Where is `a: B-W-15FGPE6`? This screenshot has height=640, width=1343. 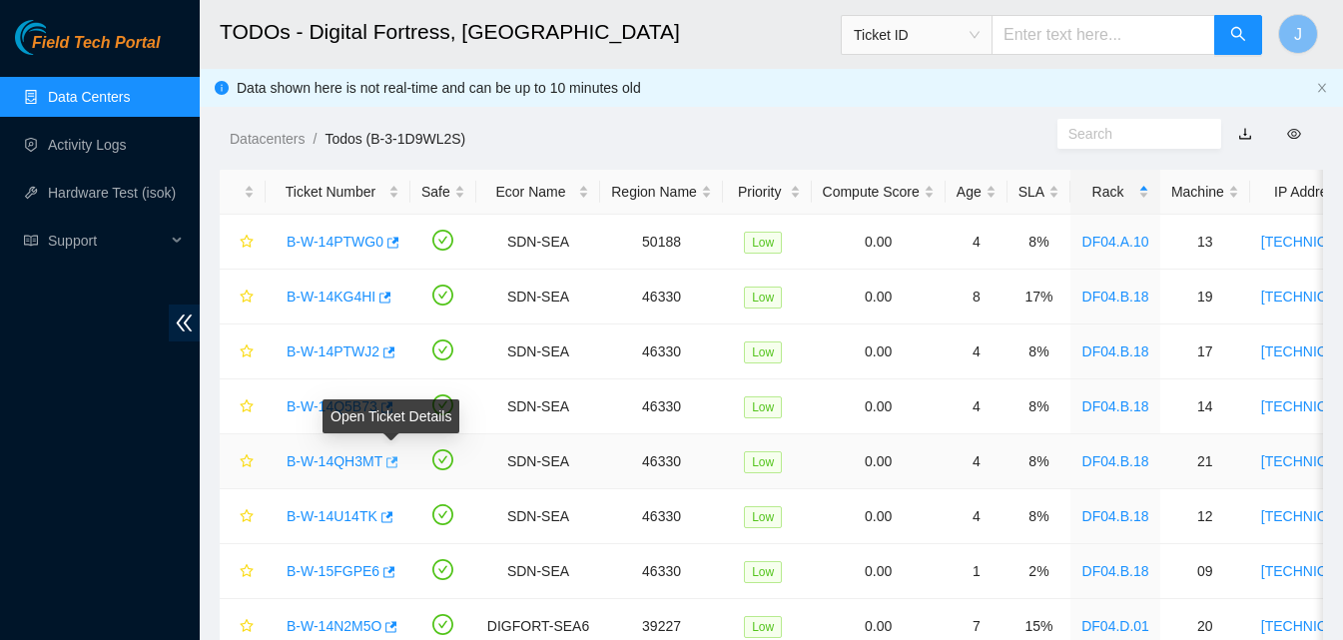 a: B-W-15FGPE6 is located at coordinates (333, 571).